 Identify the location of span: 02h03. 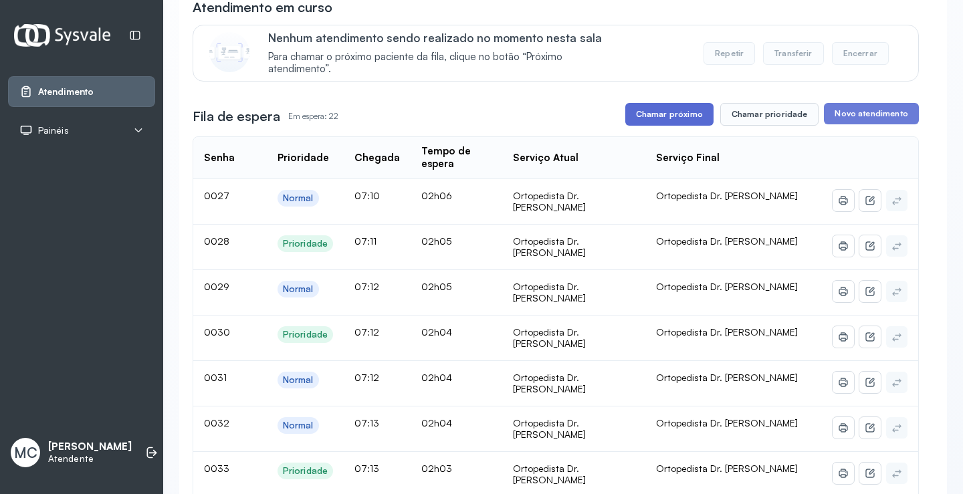
(437, 468).